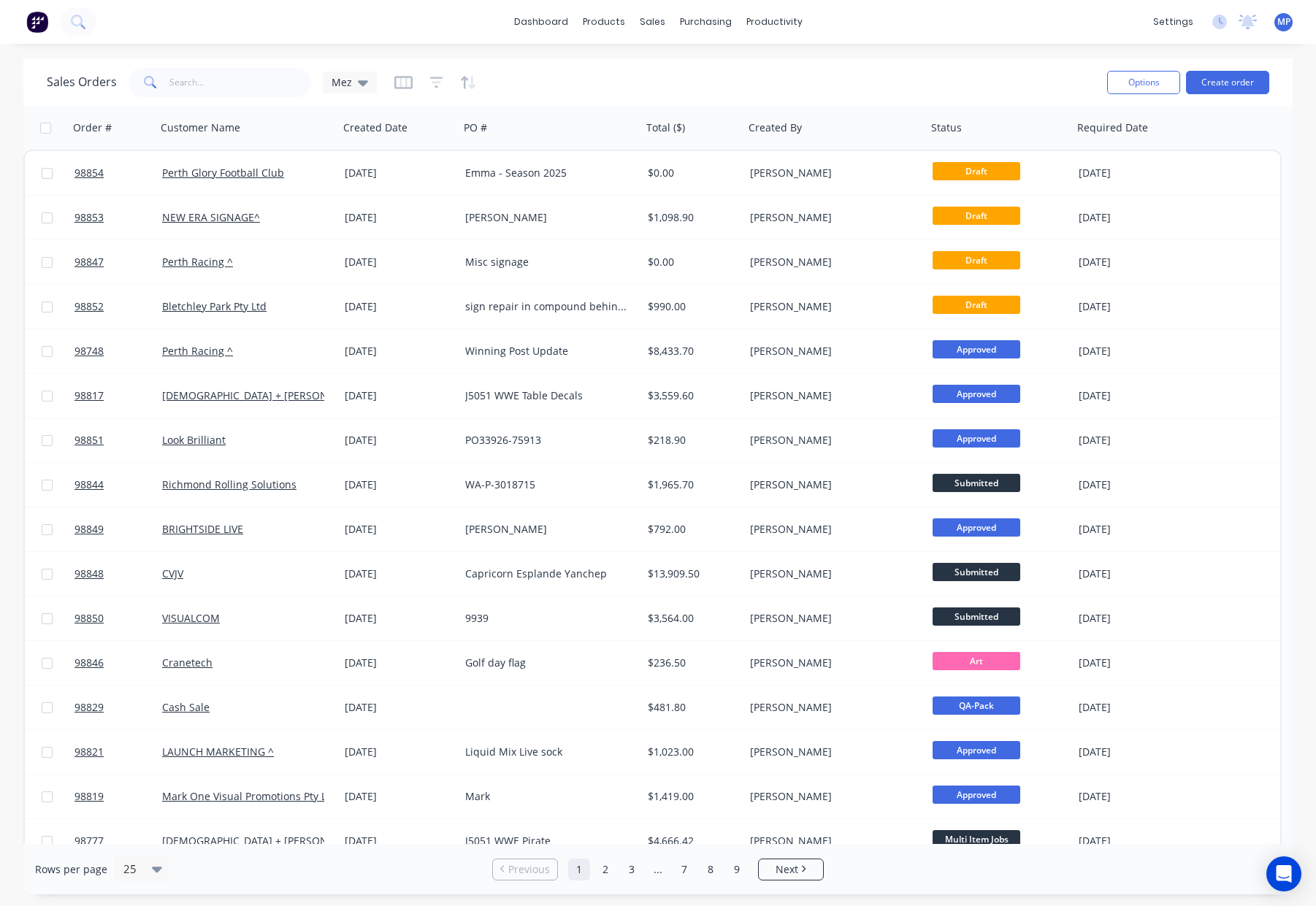 This screenshot has width=1316, height=906. What do you see at coordinates (267, 796) in the screenshot?
I see `a: Mark One Visual Promotions Pty Ltd (M1V)^` at bounding box center [267, 796].